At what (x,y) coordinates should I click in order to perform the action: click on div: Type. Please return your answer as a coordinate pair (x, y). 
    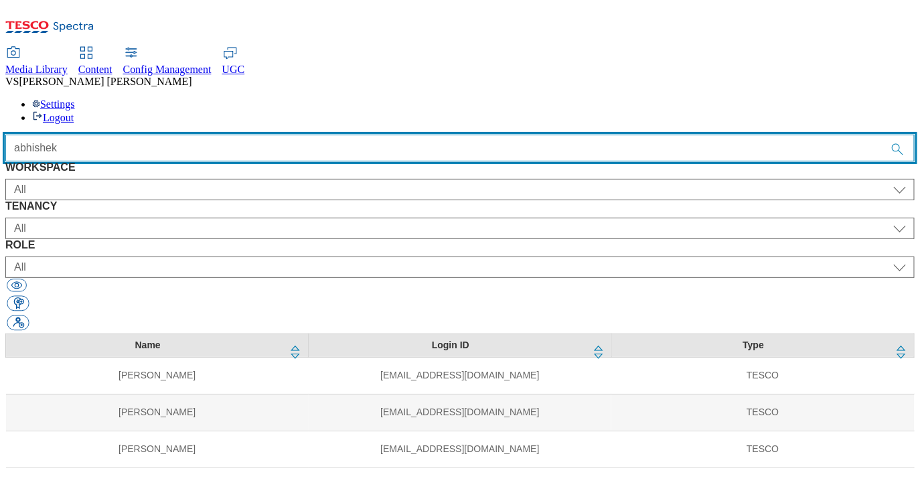
    Looking at the image, I should click on (753, 345).